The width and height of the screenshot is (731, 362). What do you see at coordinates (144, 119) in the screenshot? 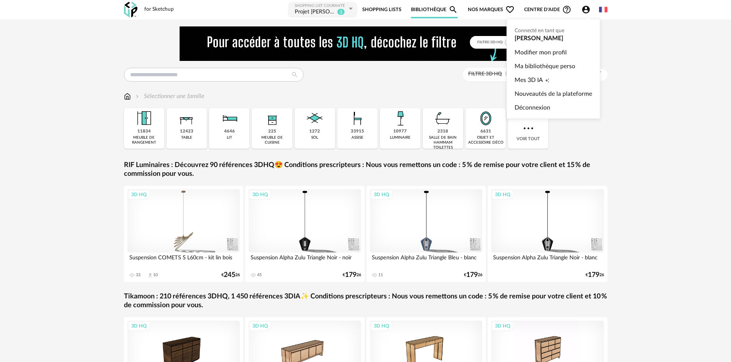
I see `img: Meuble%20de%20rangement.png` at bounding box center [144, 119].